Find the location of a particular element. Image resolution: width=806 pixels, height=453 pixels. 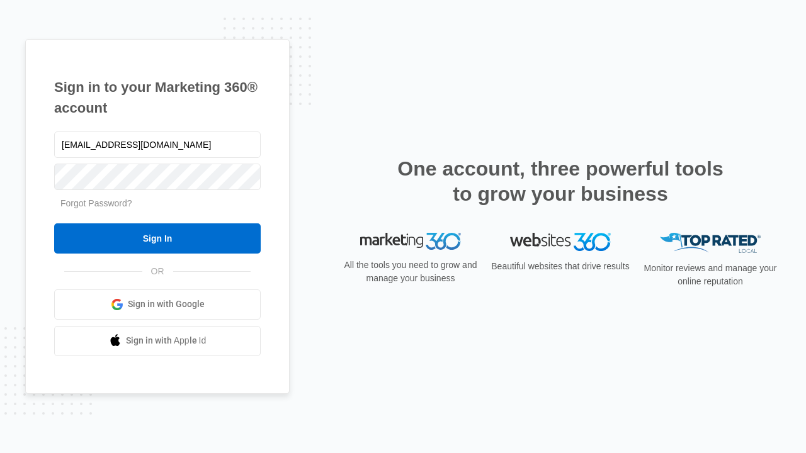

p: Beautiful websites that drive results is located at coordinates (560, 266).